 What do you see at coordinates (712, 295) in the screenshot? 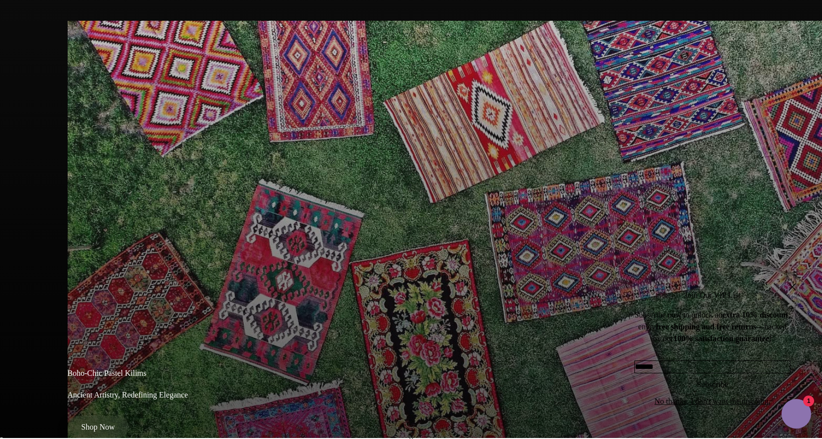
I see `p: Join Our VIP List` at bounding box center [712, 295].